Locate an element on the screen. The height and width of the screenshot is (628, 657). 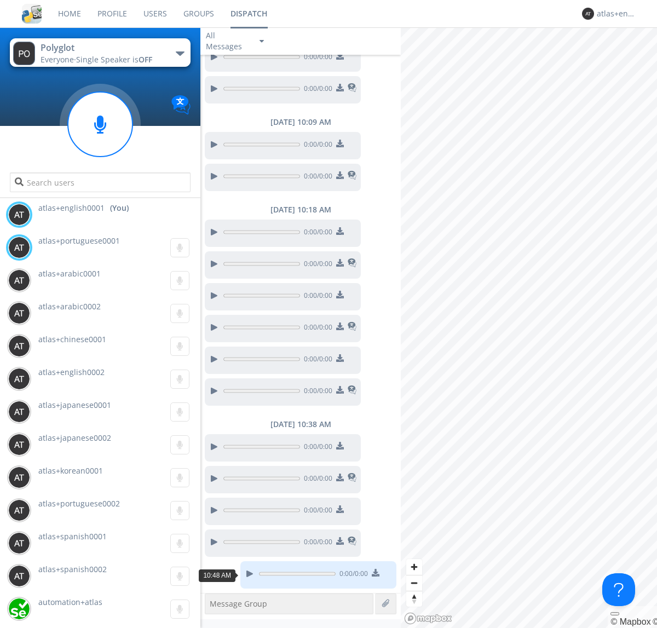
span: Single Speaker is is located at coordinates (114, 59).